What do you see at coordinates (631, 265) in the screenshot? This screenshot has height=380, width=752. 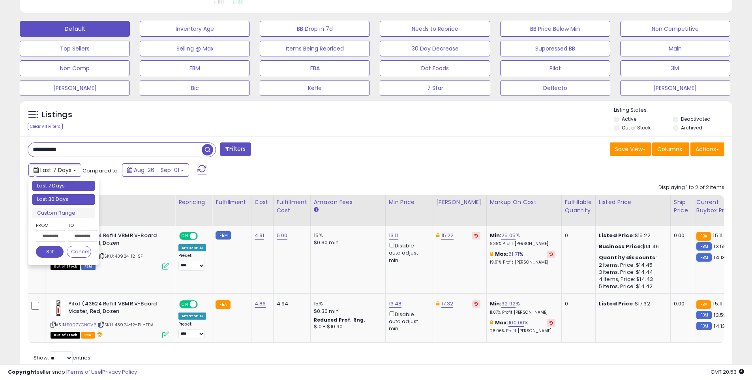 I see `div: 2 Items, Price: $14.45` at bounding box center [631, 265].